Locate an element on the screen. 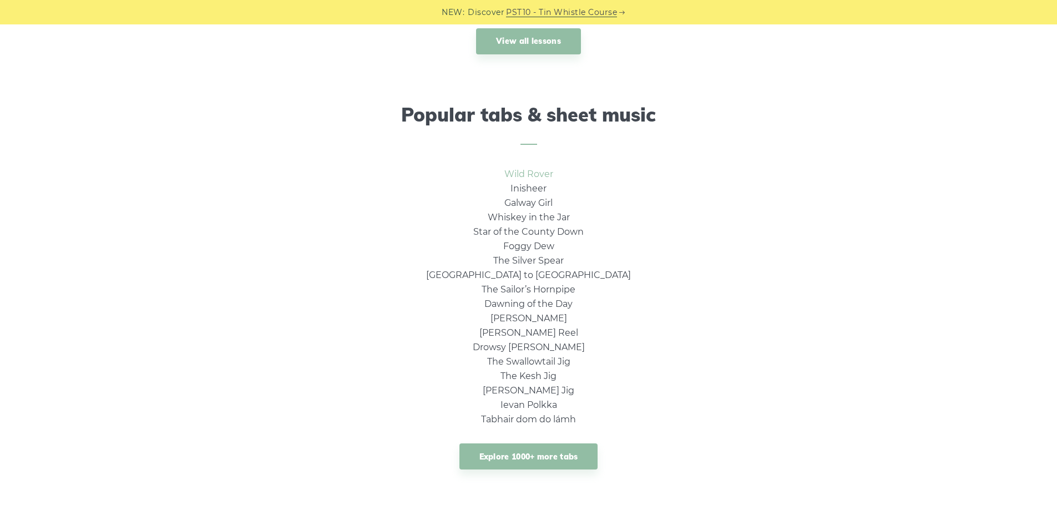  a: Star of the County Down is located at coordinates (528, 231).